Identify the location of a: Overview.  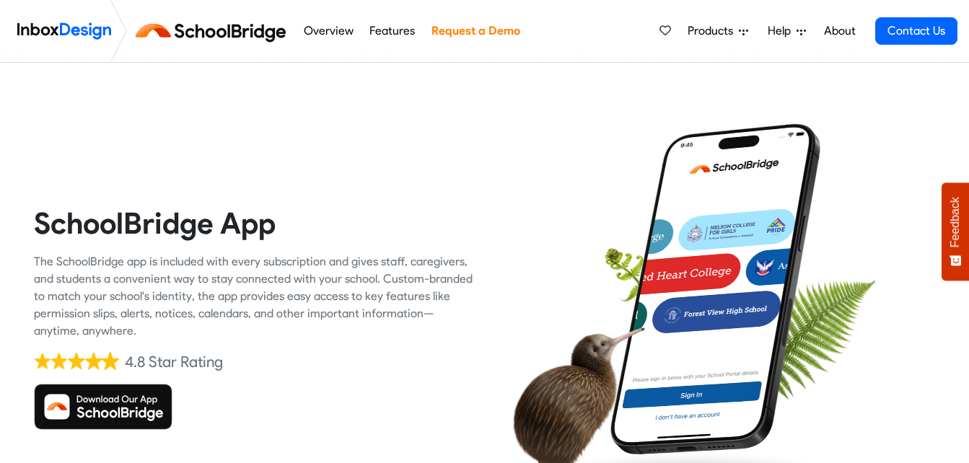
(328, 31).